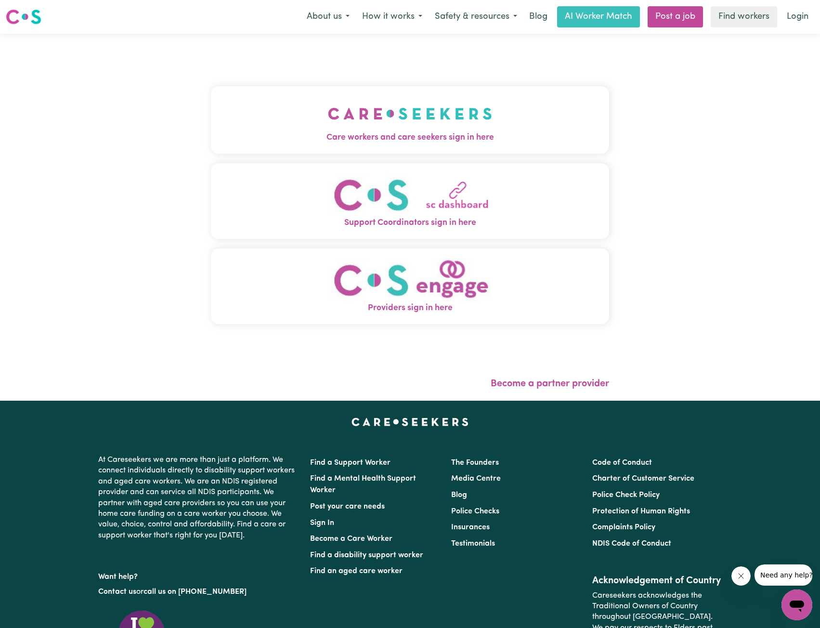 The width and height of the screenshot is (820, 628). I want to click on a: AI Worker Match, so click(599, 17).